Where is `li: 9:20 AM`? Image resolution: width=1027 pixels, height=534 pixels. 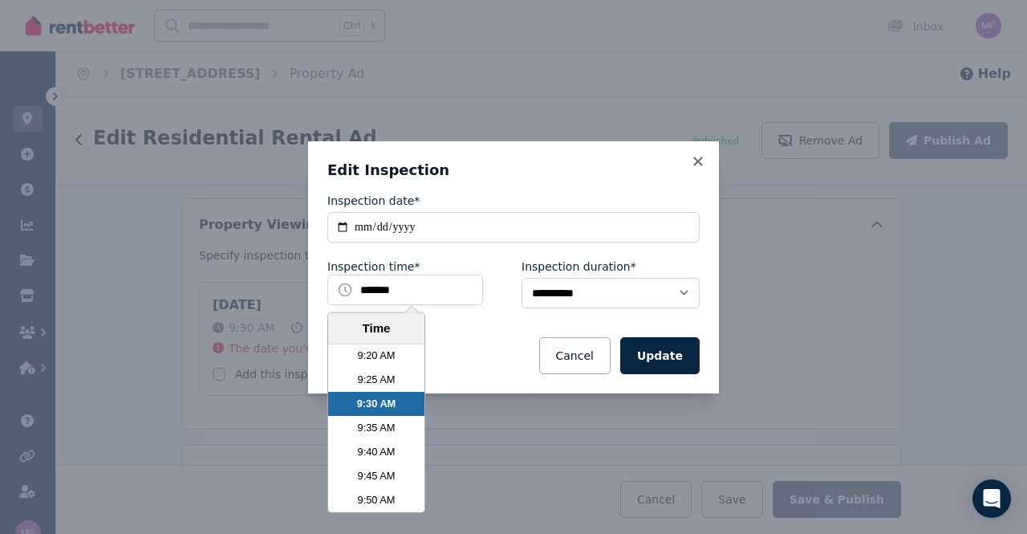 li: 9:20 AM is located at coordinates (376, 356).